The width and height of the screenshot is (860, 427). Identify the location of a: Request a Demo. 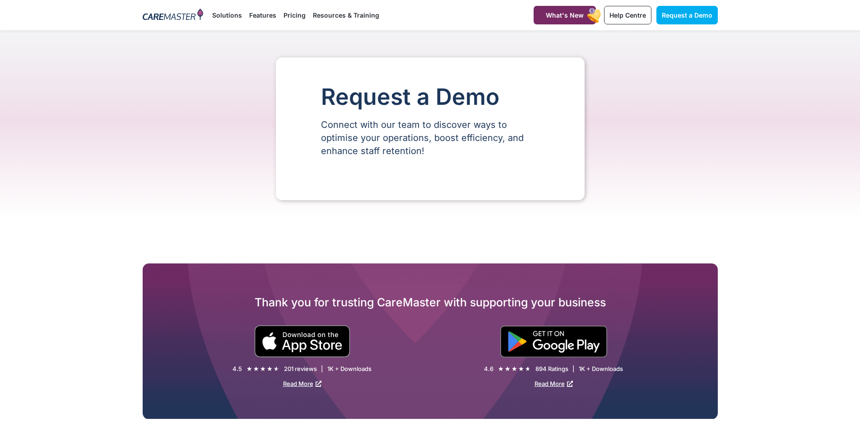
(687, 15).